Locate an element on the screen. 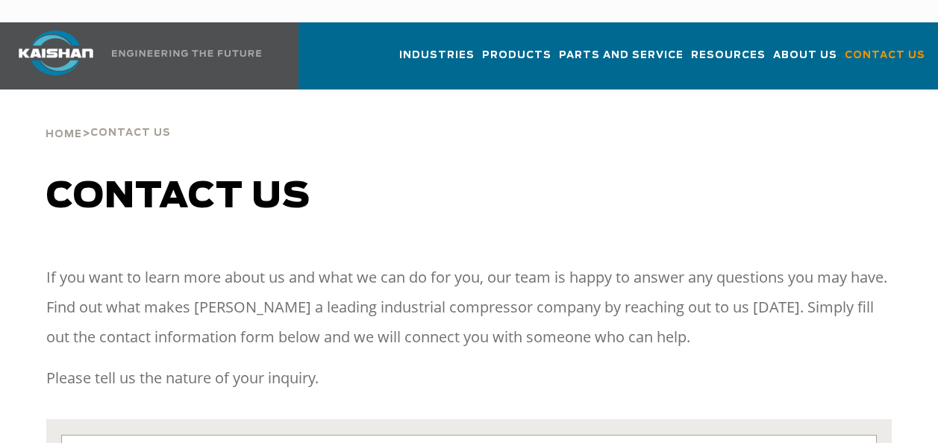 This screenshot has width=938, height=443. a: Parts and Service is located at coordinates (621, 61).